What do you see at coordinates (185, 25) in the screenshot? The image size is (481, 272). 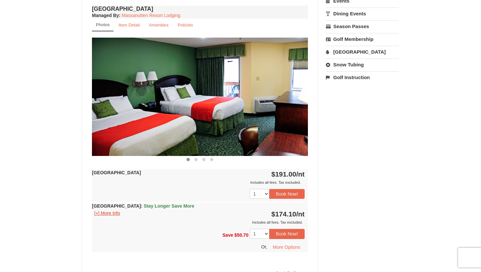 I see `small: Policies` at bounding box center [185, 25].